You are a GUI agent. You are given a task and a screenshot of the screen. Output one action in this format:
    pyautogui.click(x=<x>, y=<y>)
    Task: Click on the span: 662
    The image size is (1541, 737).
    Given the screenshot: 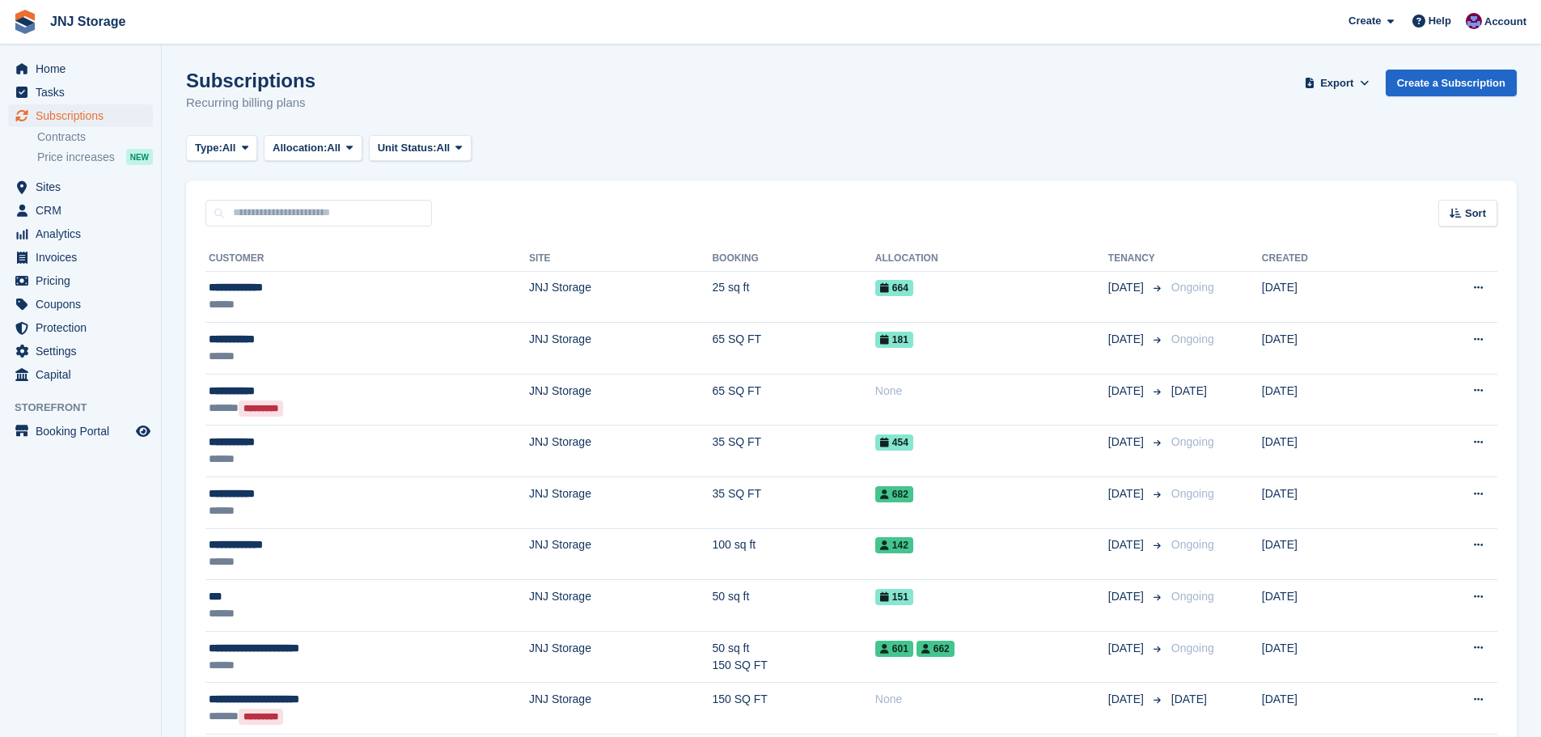 What is the action you would take?
    pyautogui.click(x=935, y=649)
    